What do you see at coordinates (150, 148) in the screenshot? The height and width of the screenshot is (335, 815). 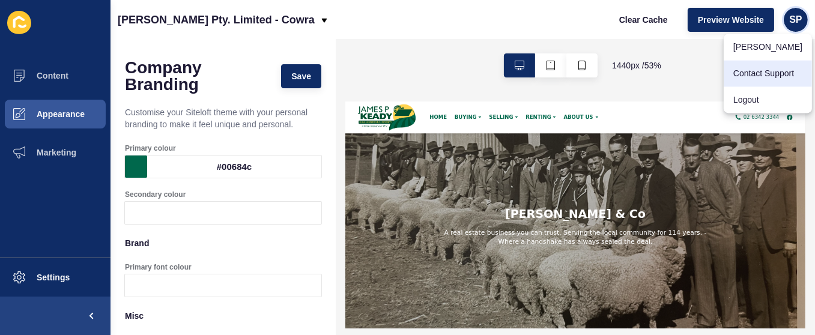 I see `label: Primary colour` at bounding box center [150, 148].